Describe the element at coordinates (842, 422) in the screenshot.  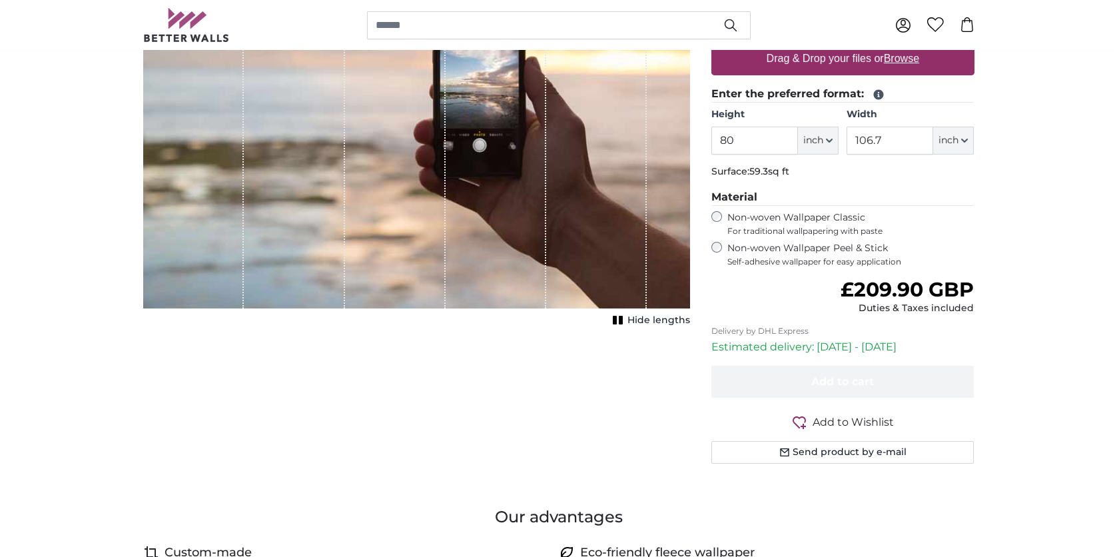
I see `button: Add to Wishlist` at that location.